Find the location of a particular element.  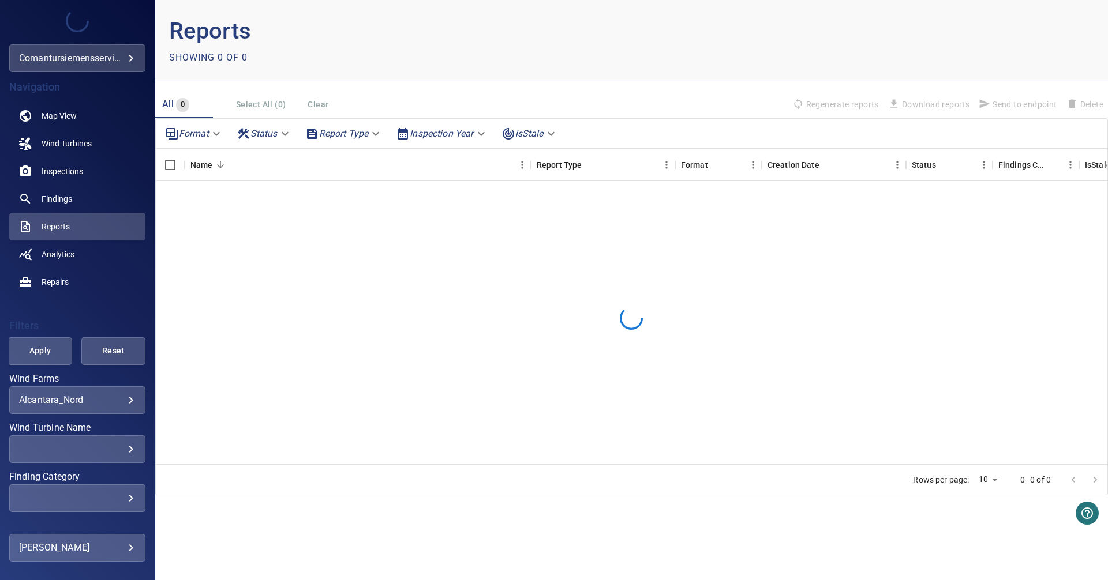

p: Reports is located at coordinates (400, 31).